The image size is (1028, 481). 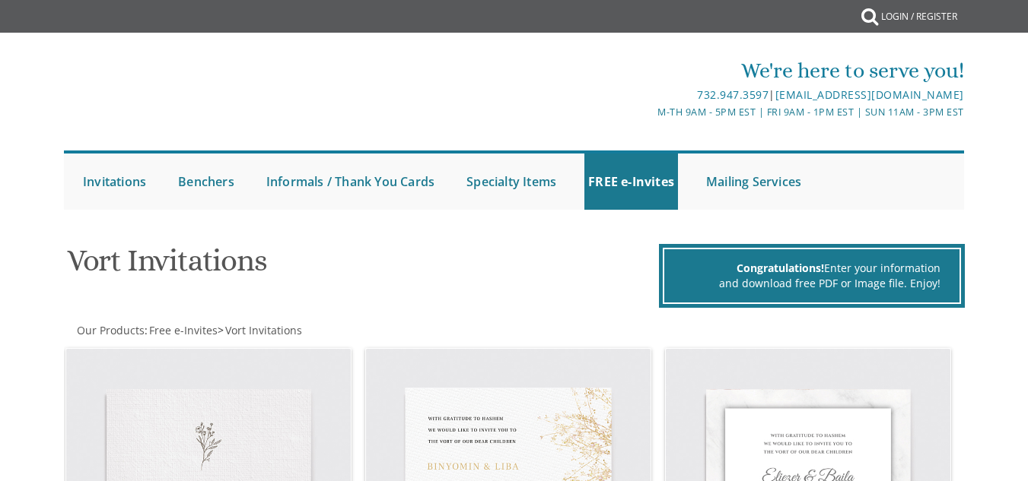 What do you see at coordinates (262, 330) in the screenshot?
I see `a: Vort Invitations` at bounding box center [262, 330].